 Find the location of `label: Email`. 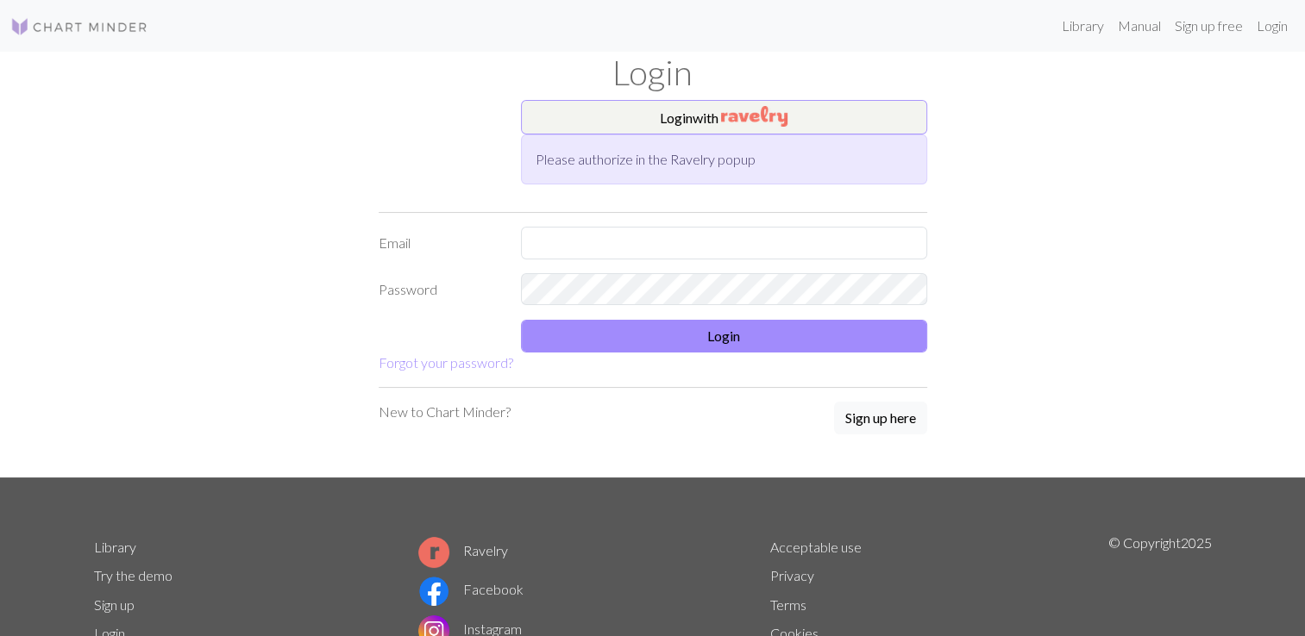

label: Email is located at coordinates (439, 243).